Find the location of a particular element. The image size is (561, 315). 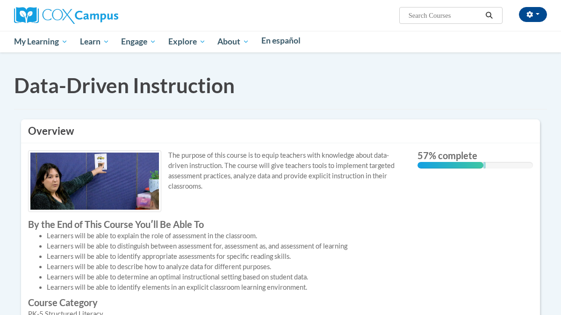

img: Cox Campus is located at coordinates (66, 15).